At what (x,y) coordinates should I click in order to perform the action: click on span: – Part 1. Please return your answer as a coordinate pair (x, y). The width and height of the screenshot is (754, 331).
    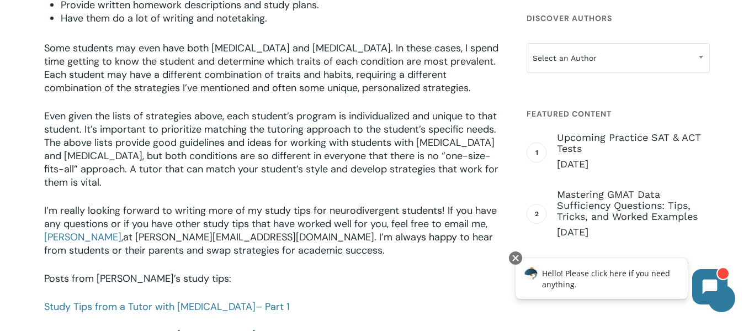
    Looking at the image, I should click on (273, 306).